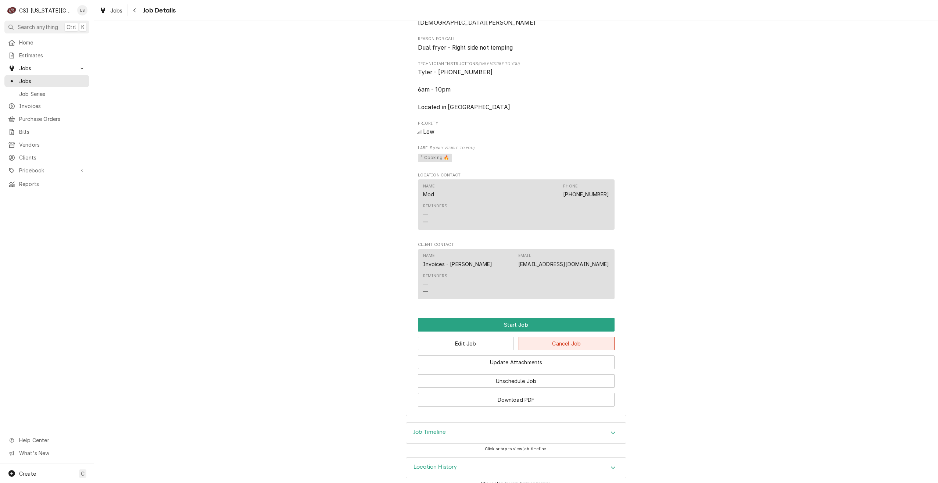 The height and width of the screenshot is (483, 938). Describe the element at coordinates (52, 42) in the screenshot. I see `span: Home` at that location.